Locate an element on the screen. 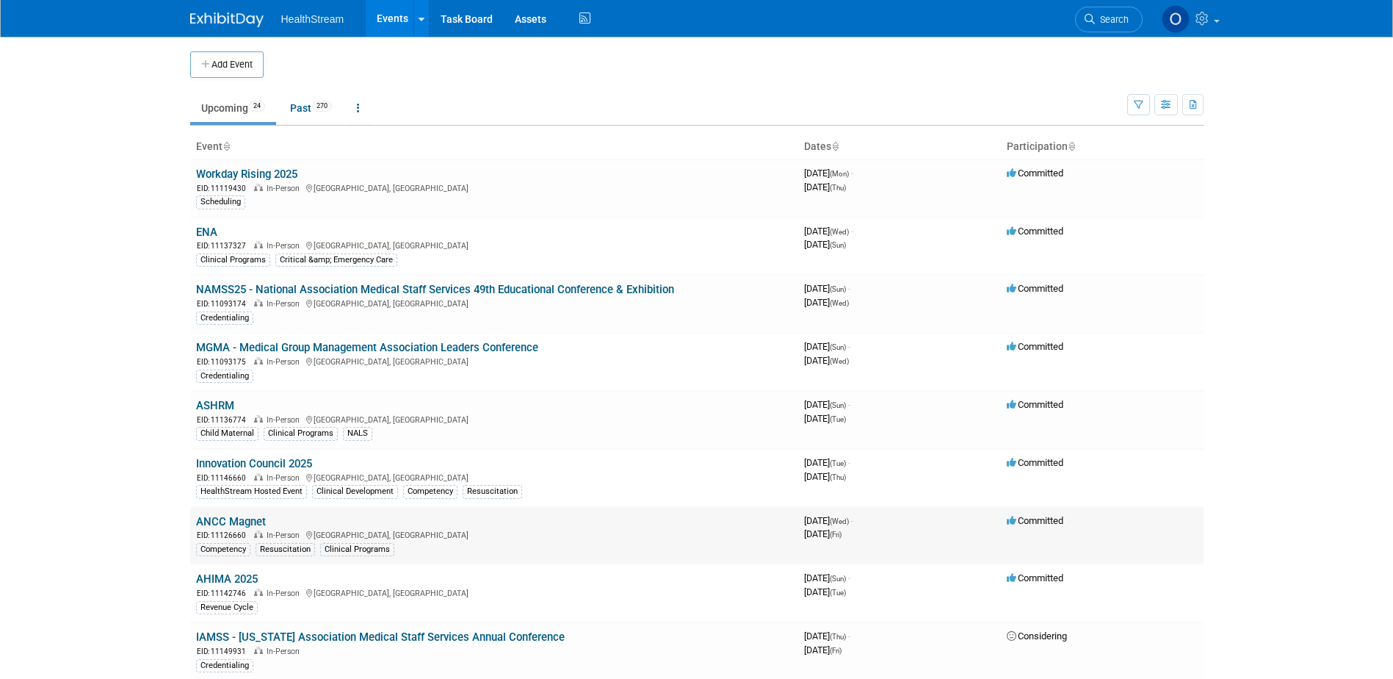 Image resolution: width=1393 pixels, height=679 pixels. div: Scheduling is located at coordinates (220, 202).